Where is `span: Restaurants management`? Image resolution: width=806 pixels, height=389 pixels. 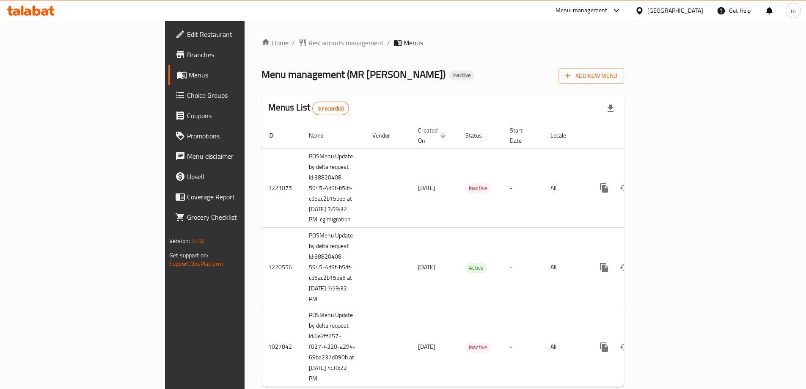 span: Restaurants management is located at coordinates (346, 43).